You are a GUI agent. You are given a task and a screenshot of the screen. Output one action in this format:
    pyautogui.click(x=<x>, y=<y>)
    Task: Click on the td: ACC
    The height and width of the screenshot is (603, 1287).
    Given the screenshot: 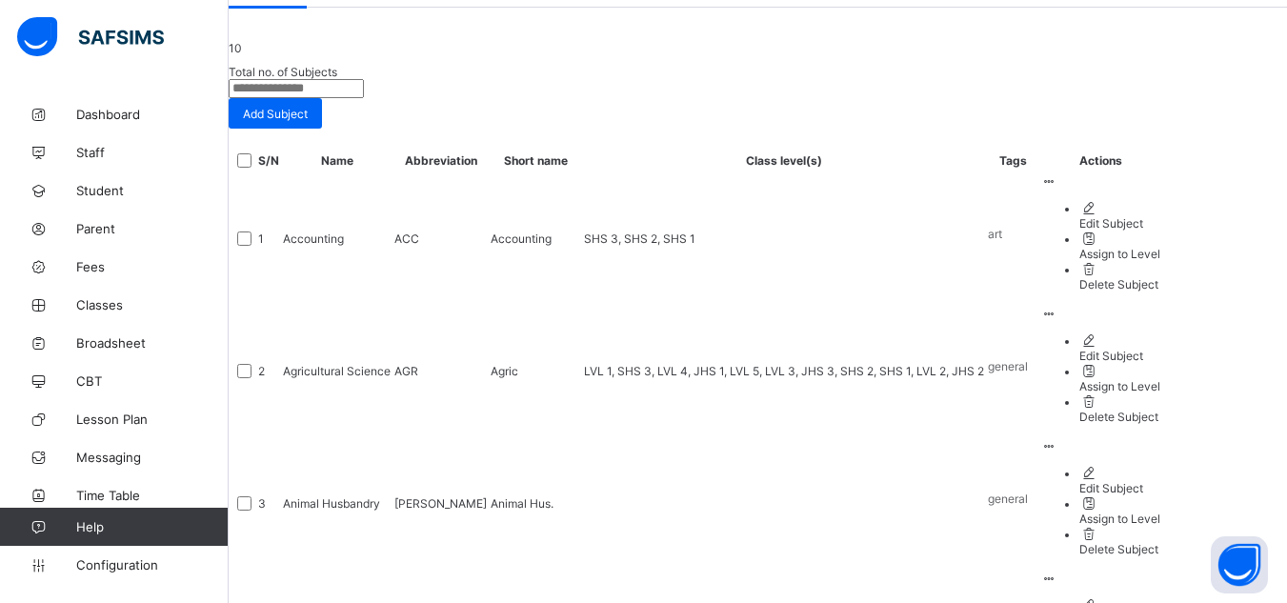 What is the action you would take?
    pyautogui.click(x=440, y=238)
    